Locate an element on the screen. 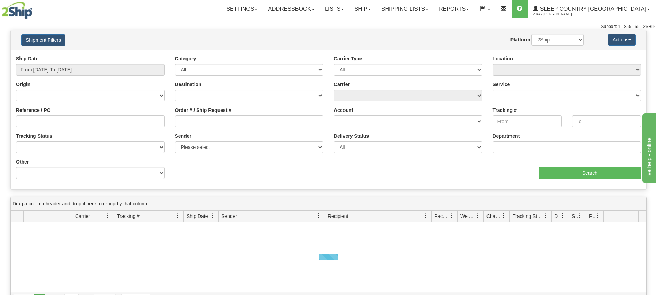  a: Tracking # filter column settings is located at coordinates (178, 216).